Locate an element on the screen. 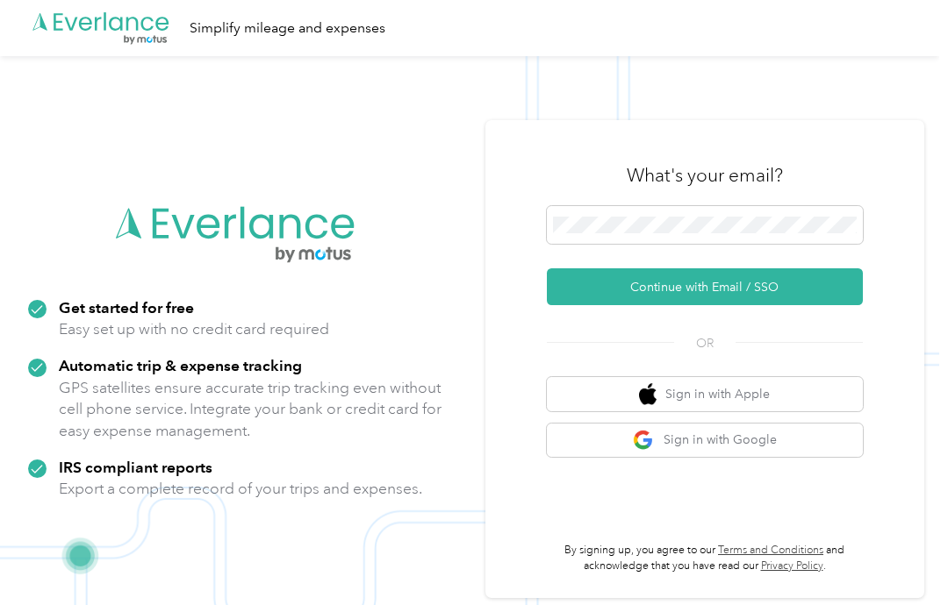  a: Privacy Policy is located at coordinates (791, 566).